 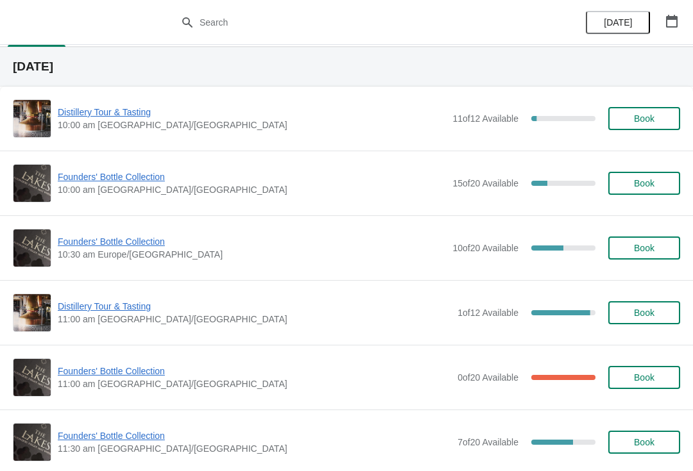 I want to click on span: 11 of 12 Available, so click(x=485, y=119).